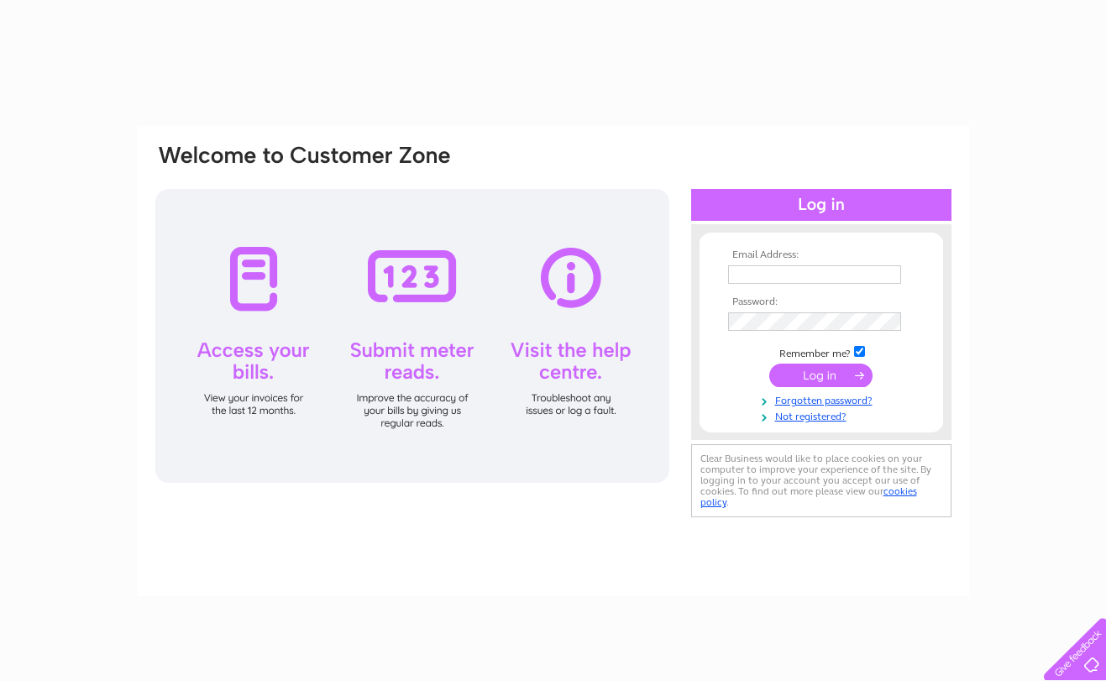 The image size is (1106, 681). What do you see at coordinates (823, 399) in the screenshot?
I see `a: Forgotten password?` at bounding box center [823, 399].